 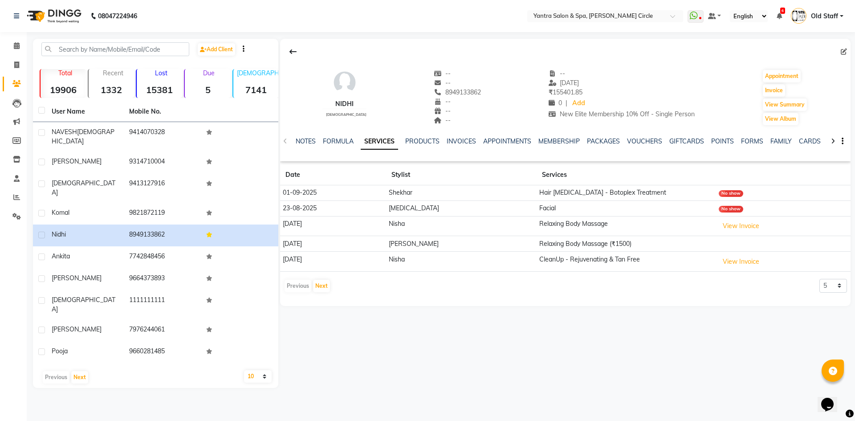 I want to click on td: Facial, so click(x=626, y=208).